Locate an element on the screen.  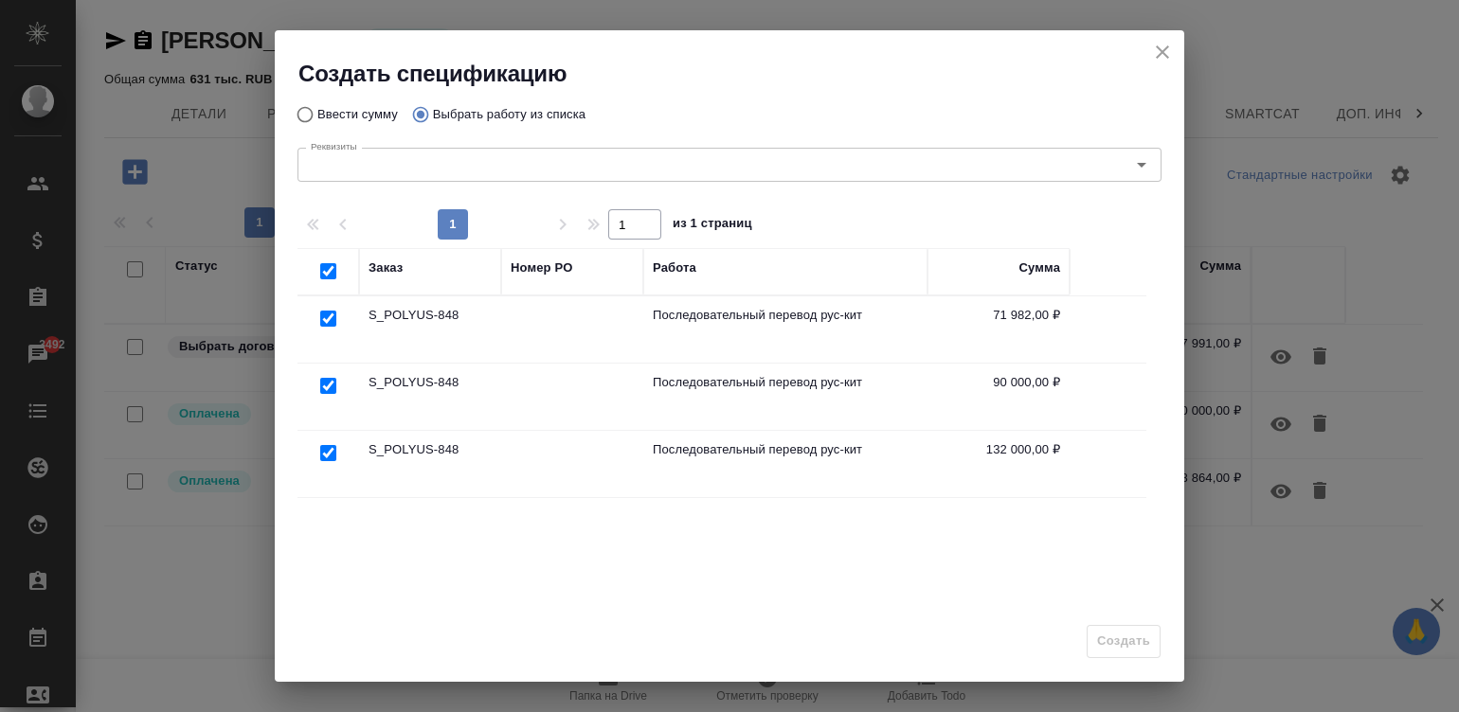
button: close is located at coordinates (1163, 52).